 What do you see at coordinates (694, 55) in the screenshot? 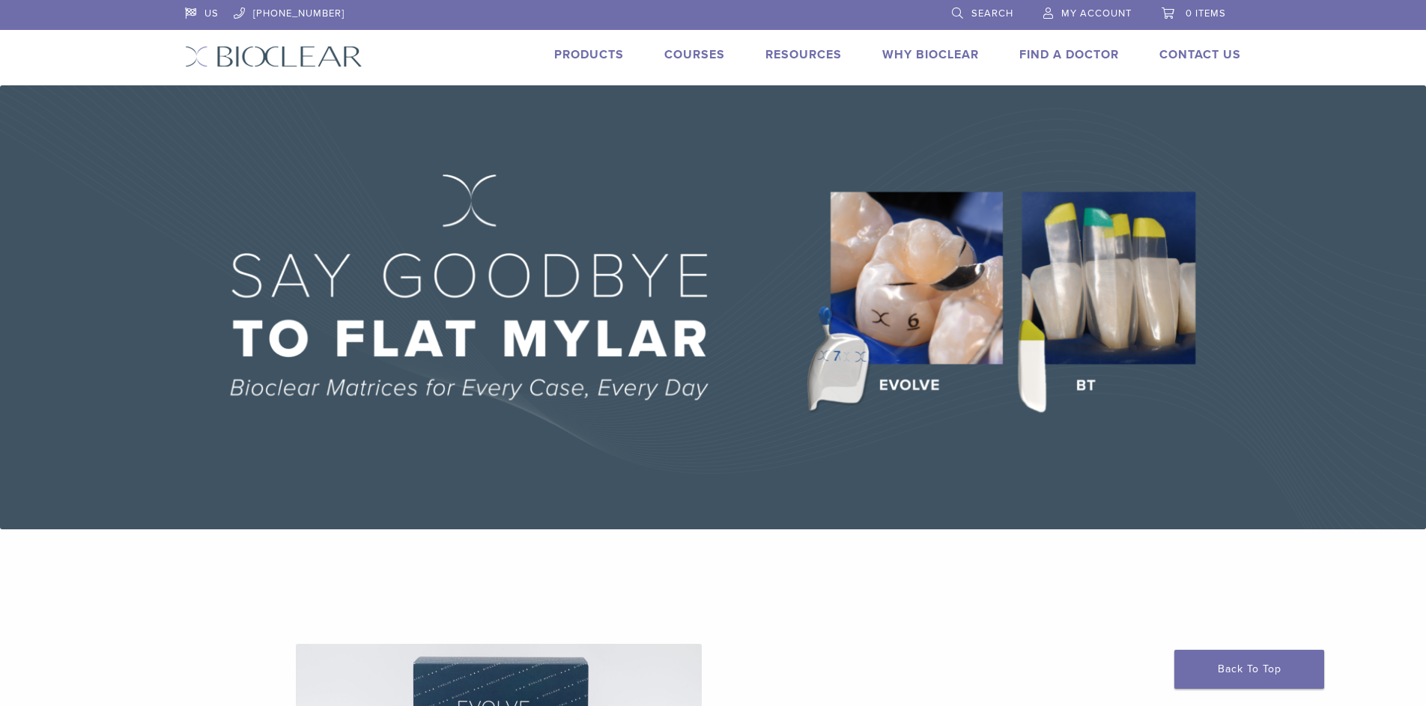
I see `a: Courses` at bounding box center [694, 55].